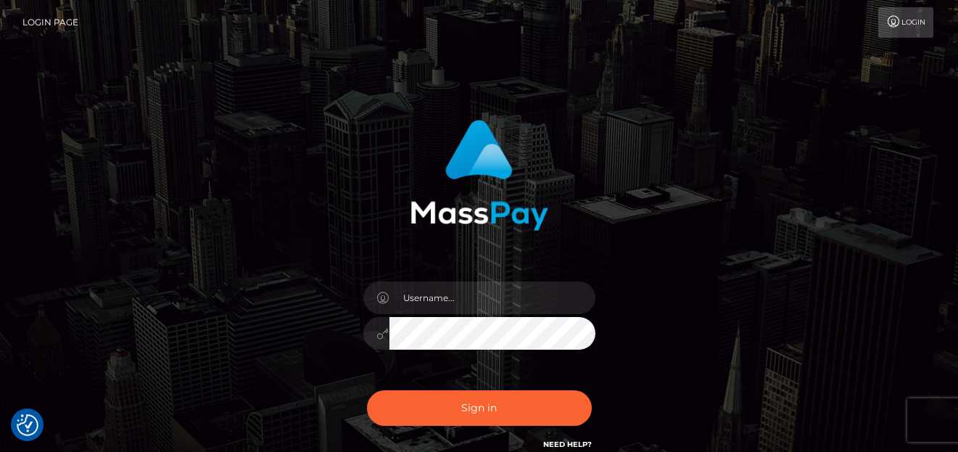 This screenshot has height=452, width=958. What do you see at coordinates (493, 297) in the screenshot?
I see `input: Username...` at bounding box center [493, 297].